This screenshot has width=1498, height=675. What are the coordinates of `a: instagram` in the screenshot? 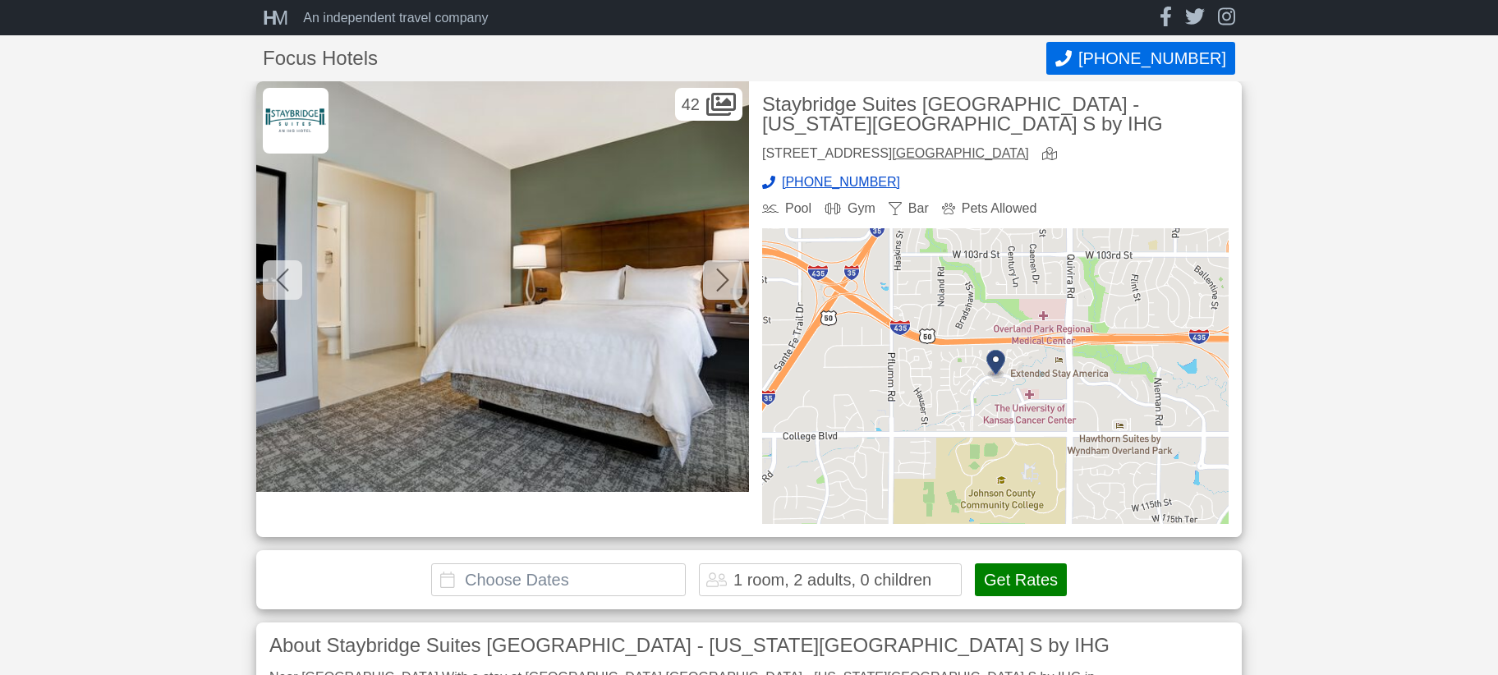 It's located at (1226, 17).